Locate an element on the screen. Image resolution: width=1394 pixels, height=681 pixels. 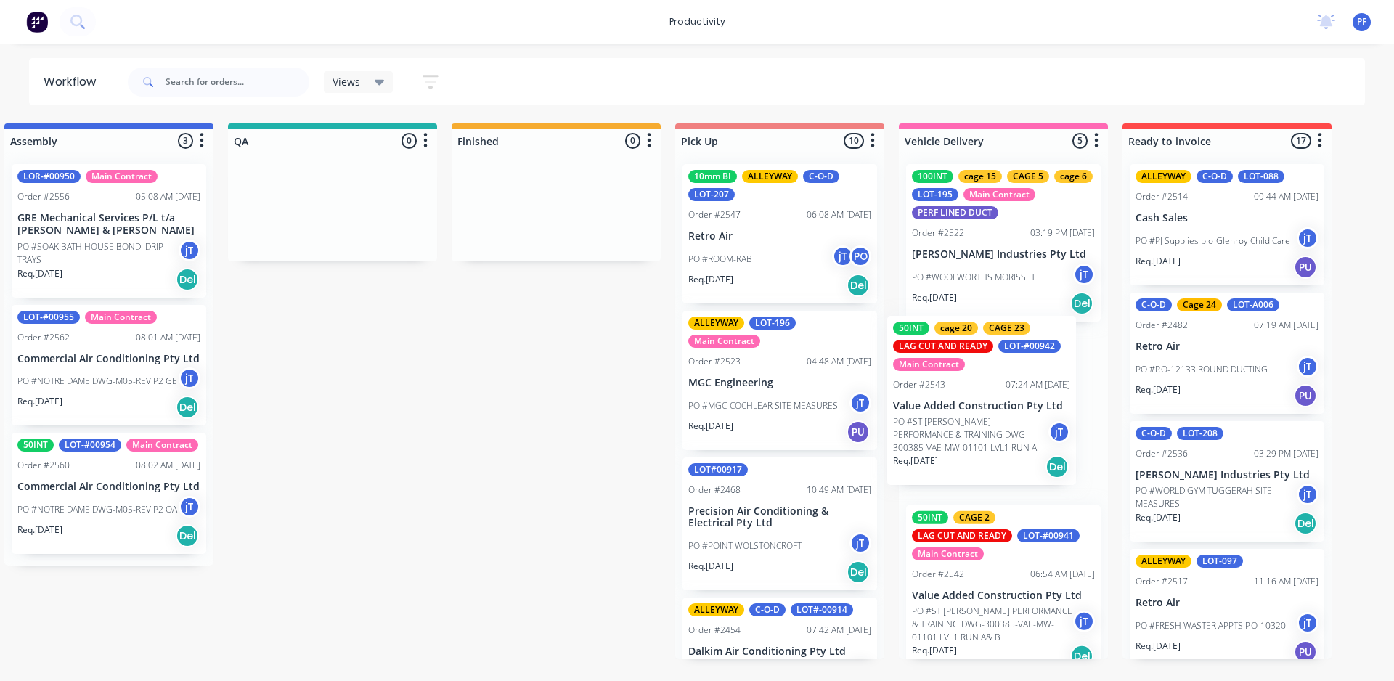
div: productivity is located at coordinates (697, 22).